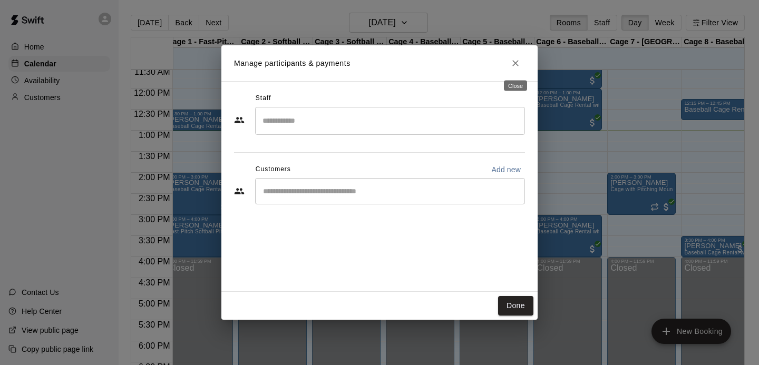 The image size is (759, 365). I want to click on span: Customers, so click(273, 170).